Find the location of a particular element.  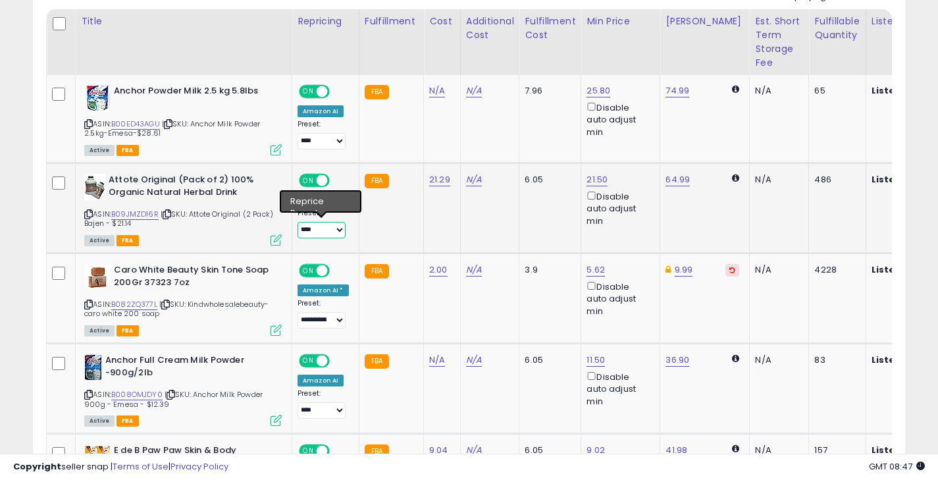

span: | SKU: Attote Original (2 Pack) Bajen - $21.14 is located at coordinates (178, 218).